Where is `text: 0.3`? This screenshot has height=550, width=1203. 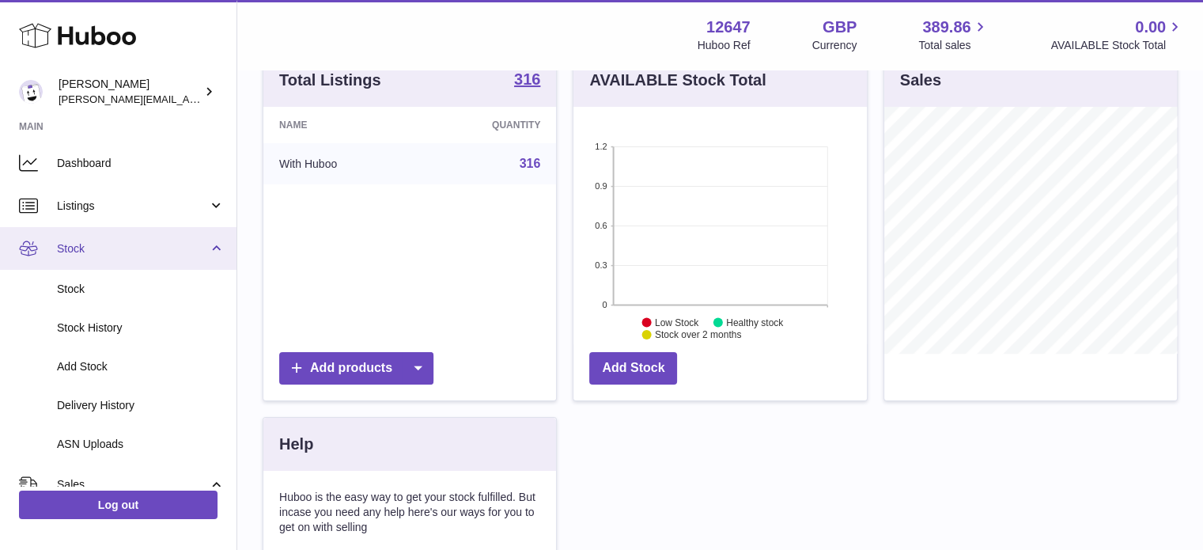 text: 0.3 is located at coordinates (601, 265).